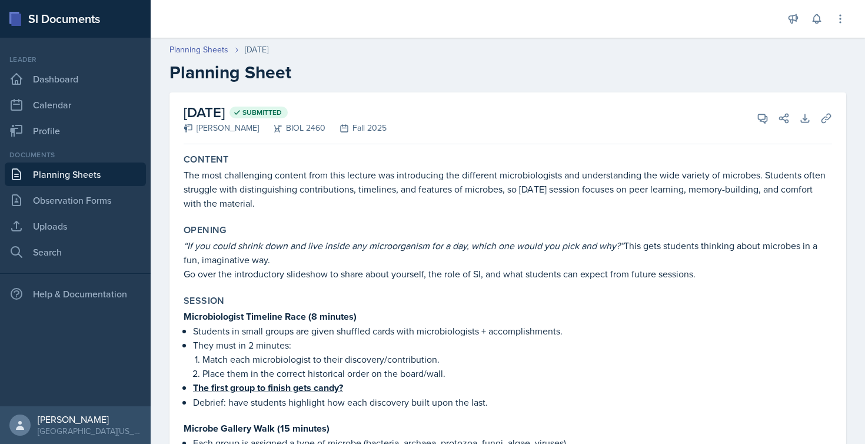  Describe the element at coordinates (75, 59) in the screenshot. I see `div: Leader` at that location.